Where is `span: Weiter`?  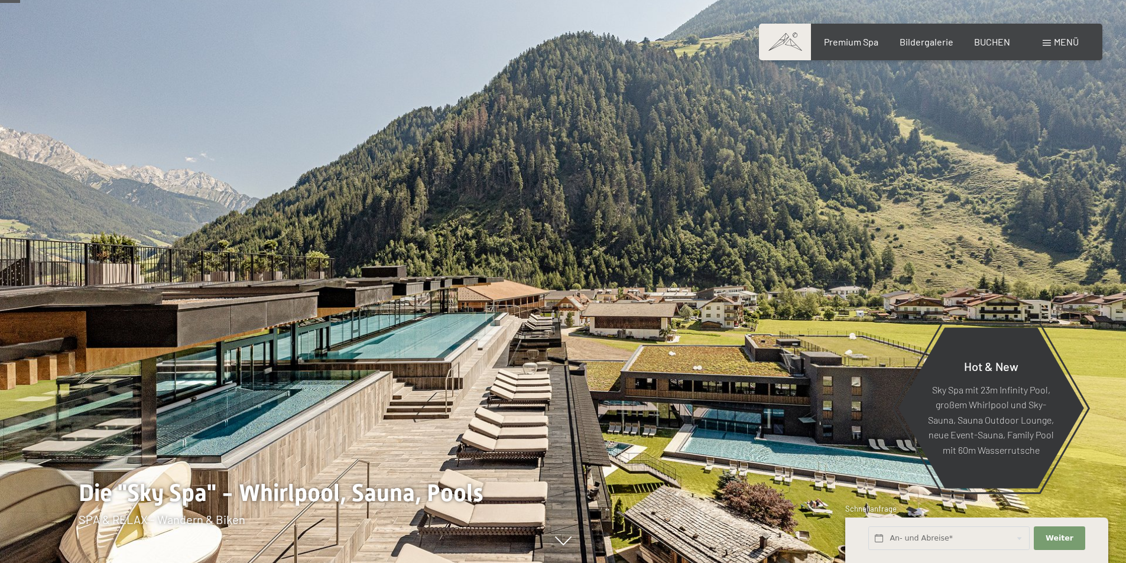 span: Weiter is located at coordinates (1059, 538).